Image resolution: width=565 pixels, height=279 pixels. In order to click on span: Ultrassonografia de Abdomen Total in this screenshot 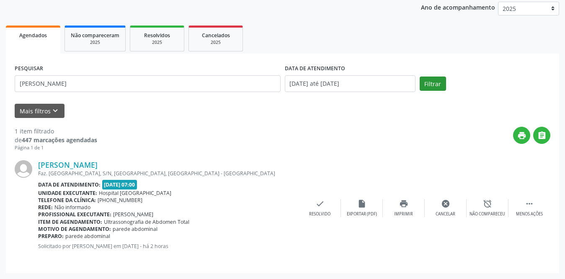, I will do `click(147, 222)`.